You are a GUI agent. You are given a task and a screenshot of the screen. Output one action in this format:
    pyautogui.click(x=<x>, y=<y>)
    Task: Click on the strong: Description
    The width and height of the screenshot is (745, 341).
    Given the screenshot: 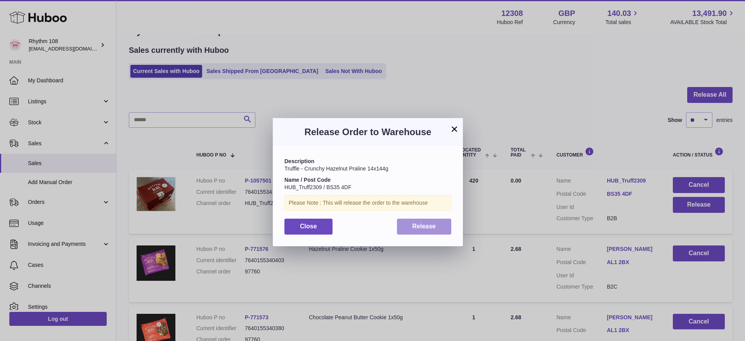 What is the action you would take?
    pyautogui.click(x=299, y=161)
    